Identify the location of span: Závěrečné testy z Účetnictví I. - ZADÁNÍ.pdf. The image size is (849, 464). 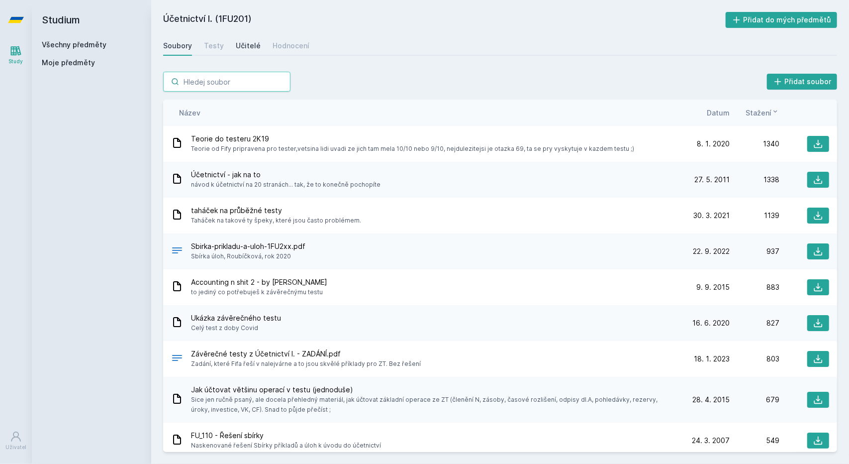
(306, 354).